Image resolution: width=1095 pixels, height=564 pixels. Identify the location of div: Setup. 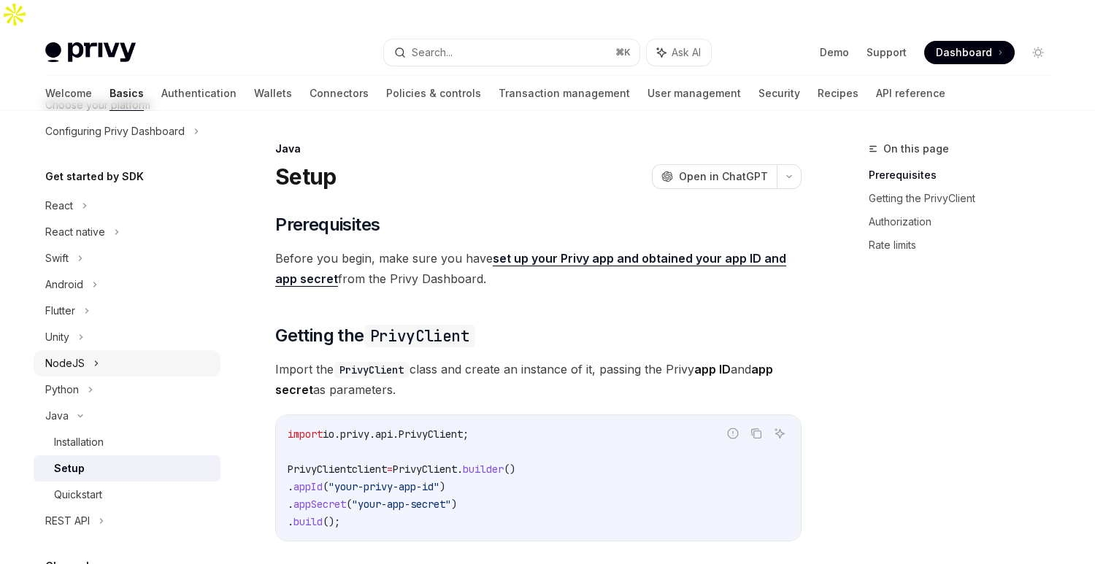
(69, 469).